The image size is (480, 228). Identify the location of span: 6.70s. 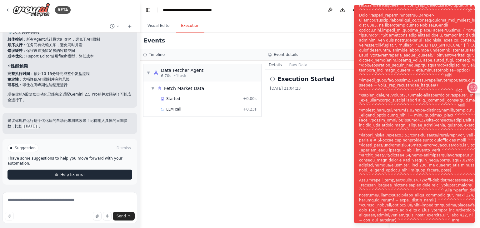
(166, 76).